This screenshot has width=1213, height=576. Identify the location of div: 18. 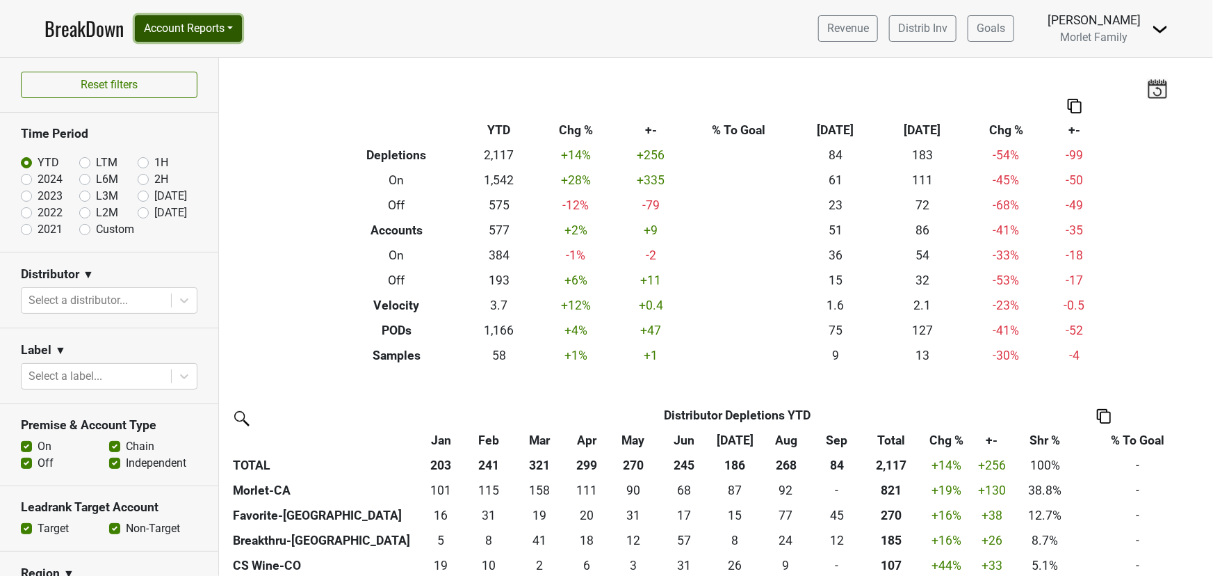
(587, 540).